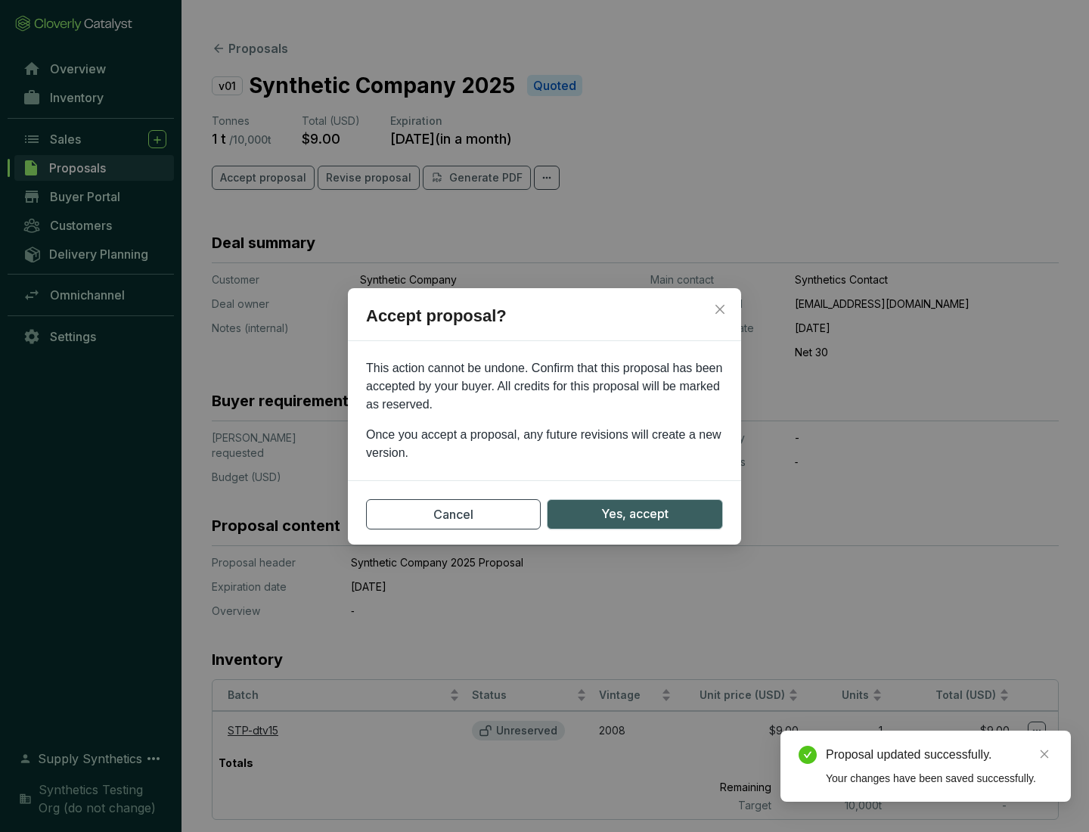  What do you see at coordinates (720, 309) in the screenshot?
I see `button: Close` at bounding box center [720, 309].